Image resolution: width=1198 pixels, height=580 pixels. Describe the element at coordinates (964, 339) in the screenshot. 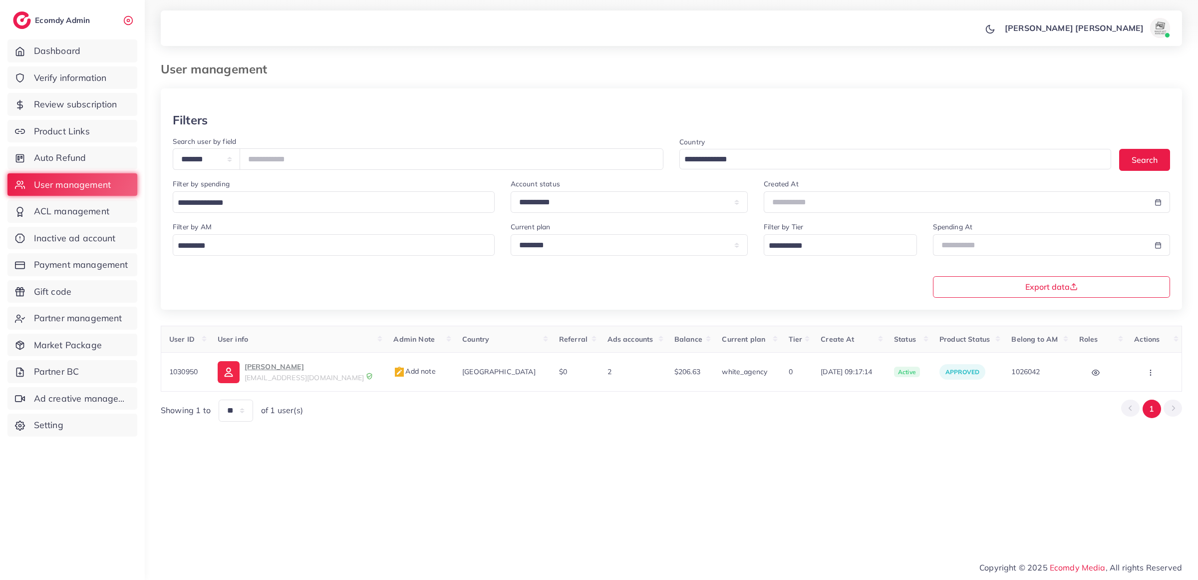

I see `span: Product Status` at that location.